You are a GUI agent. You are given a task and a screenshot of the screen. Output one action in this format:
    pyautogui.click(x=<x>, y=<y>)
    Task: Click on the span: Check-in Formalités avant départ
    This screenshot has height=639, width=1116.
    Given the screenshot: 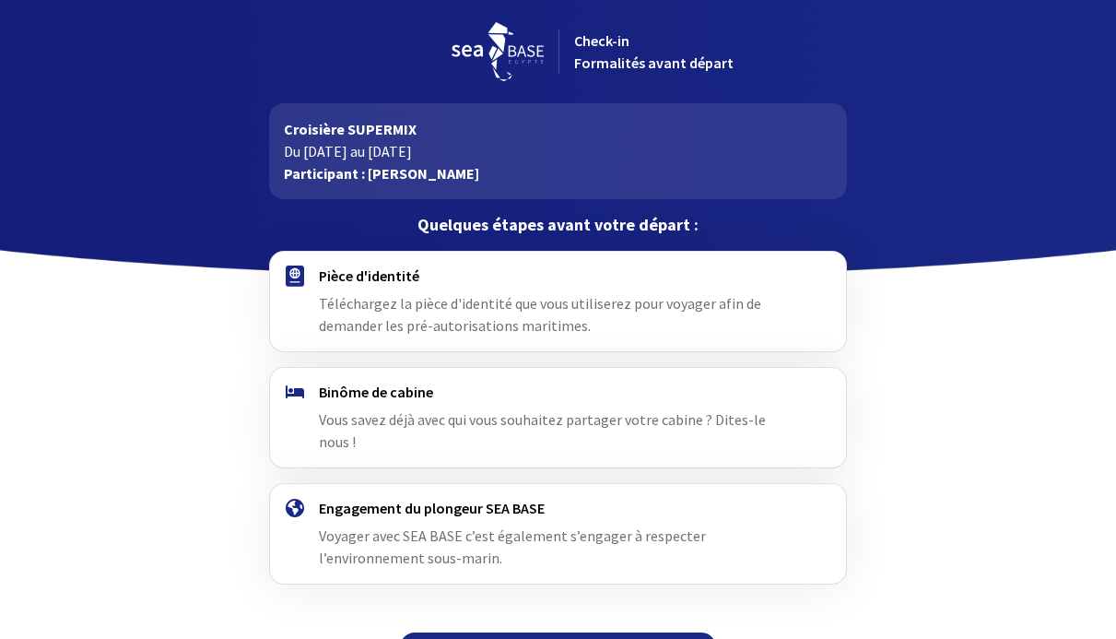 What is the action you would take?
    pyautogui.click(x=653, y=52)
    